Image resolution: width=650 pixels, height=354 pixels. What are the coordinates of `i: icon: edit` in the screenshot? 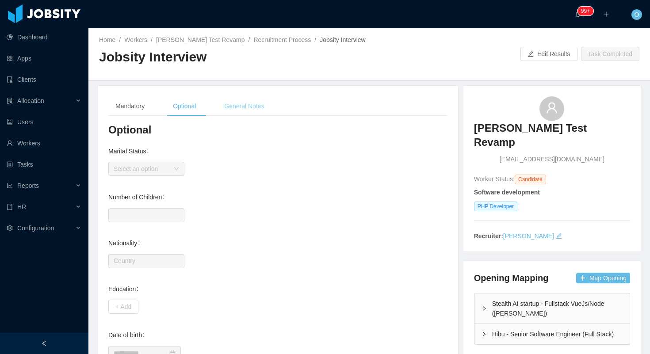 It's located at (559, 236).